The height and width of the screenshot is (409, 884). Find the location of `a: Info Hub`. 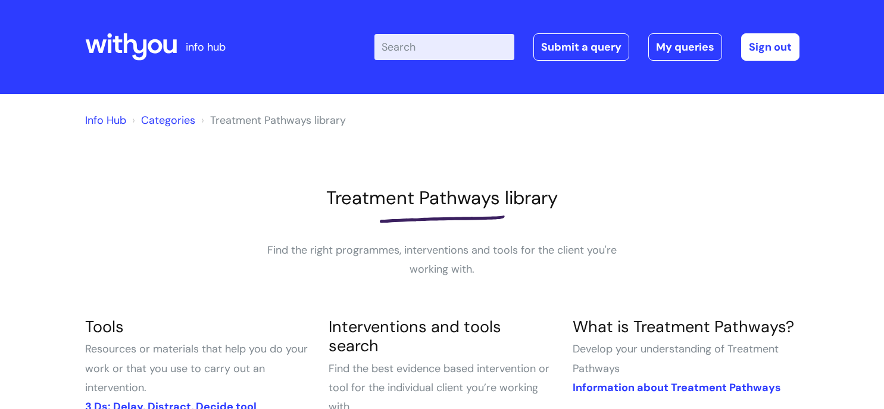

a: Info Hub is located at coordinates (105, 120).